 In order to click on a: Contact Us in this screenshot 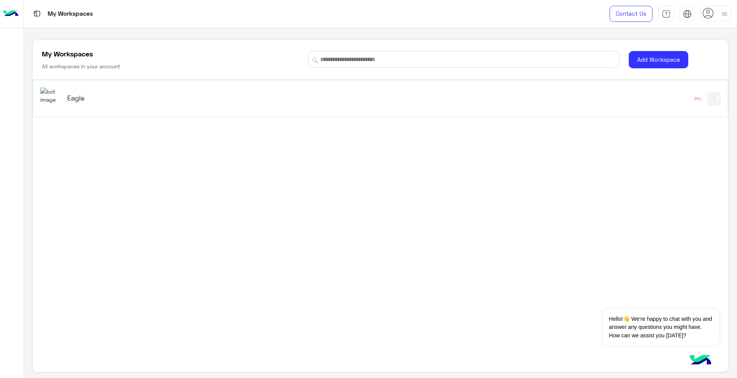, I will do `click(631, 14)`.